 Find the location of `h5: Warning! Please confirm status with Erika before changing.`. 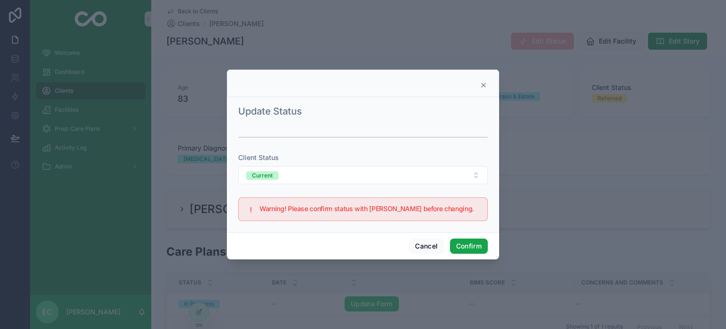

h5: Warning! Please confirm status with Erika before changing. is located at coordinates (370, 209).